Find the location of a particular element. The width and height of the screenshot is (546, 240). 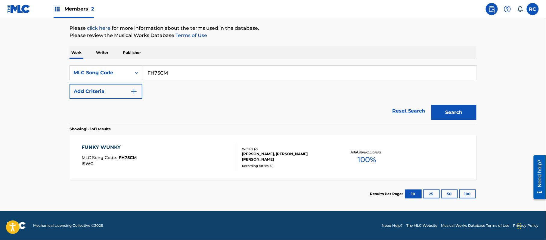

a: click here is located at coordinates (99, 28).